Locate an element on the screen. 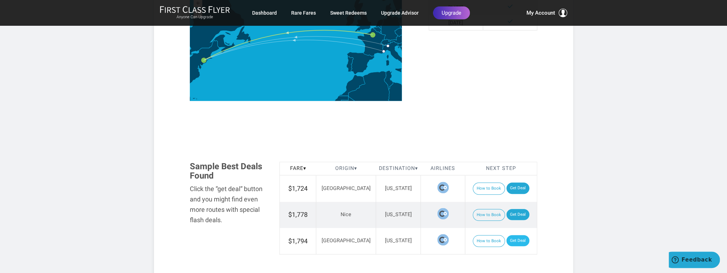 This screenshot has height=273, width=727. path: Portugal is located at coordinates (350, 64).